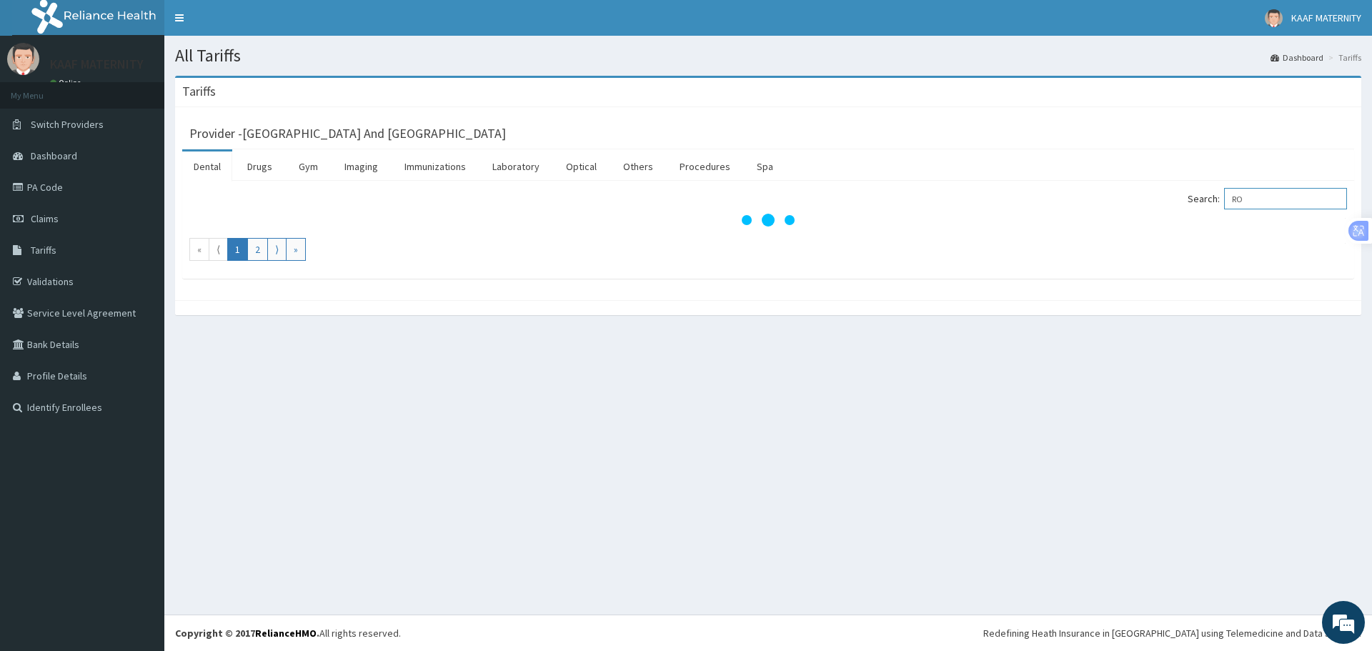  I want to click on a: Others, so click(638, 166).